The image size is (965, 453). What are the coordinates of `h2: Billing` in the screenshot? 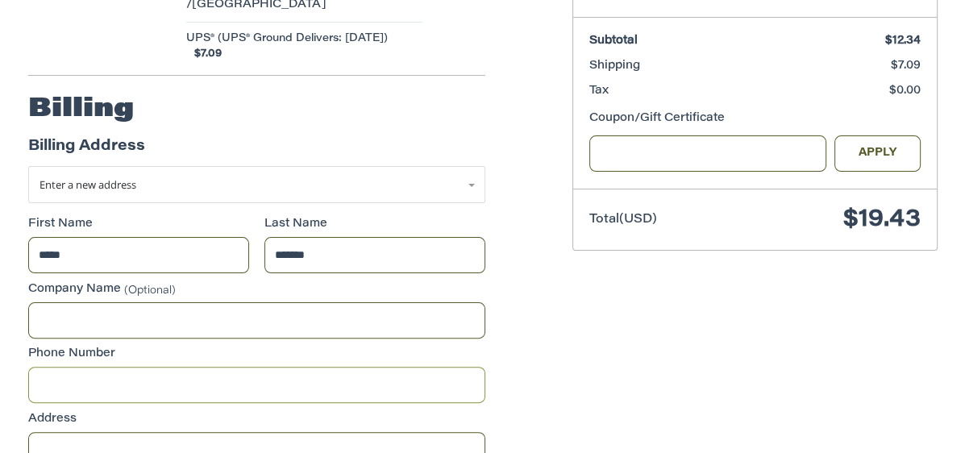 It's located at (81, 110).